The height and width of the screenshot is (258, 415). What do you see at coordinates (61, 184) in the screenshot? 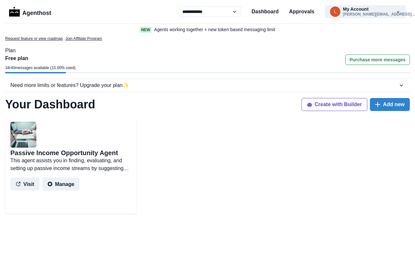
I see `button: Manage` at bounding box center [61, 184].